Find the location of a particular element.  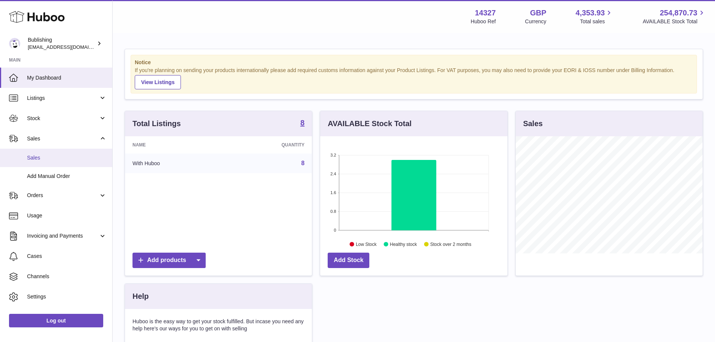

text: 0.8 is located at coordinates (333, 211).